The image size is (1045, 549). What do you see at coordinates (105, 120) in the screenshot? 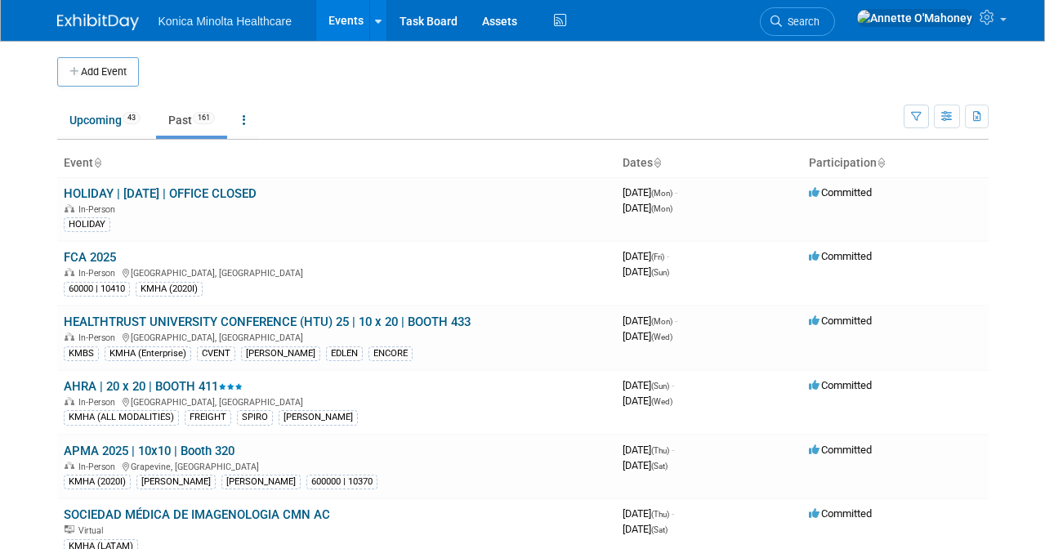
I see `a: Upcoming43` at bounding box center [105, 120].